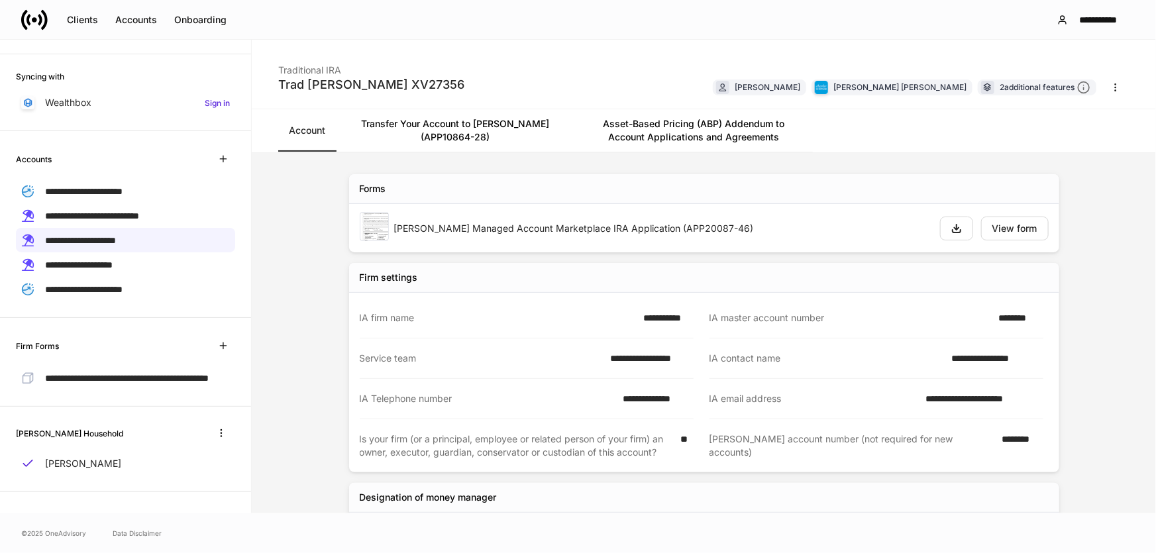 This screenshot has height=553, width=1156. I want to click on img: charles-schwab-BFYFdbvS.png, so click(822, 87).